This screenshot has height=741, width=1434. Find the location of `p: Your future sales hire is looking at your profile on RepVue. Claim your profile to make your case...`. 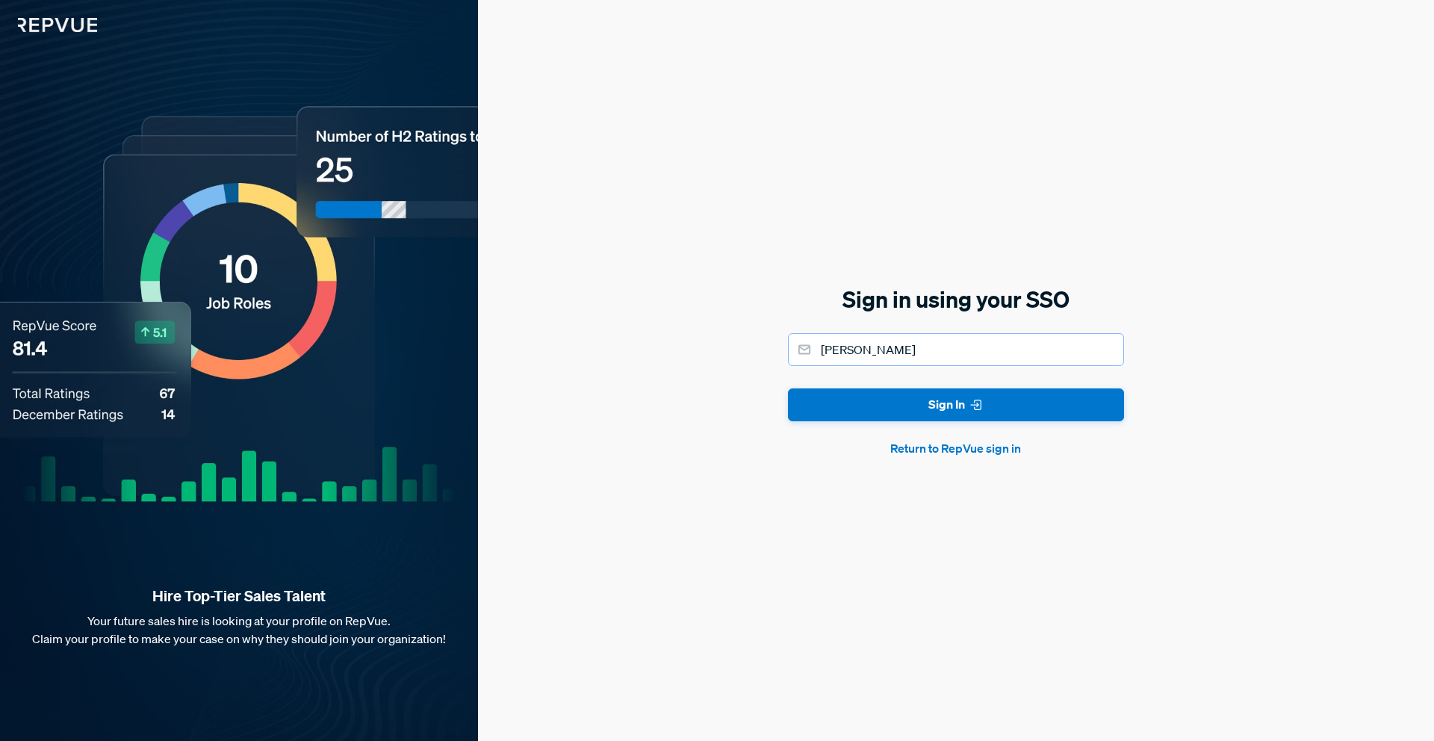

p: Your future sales hire is looking at your profile on RepVue. Claim your profile to make your case... is located at coordinates (239, 629).